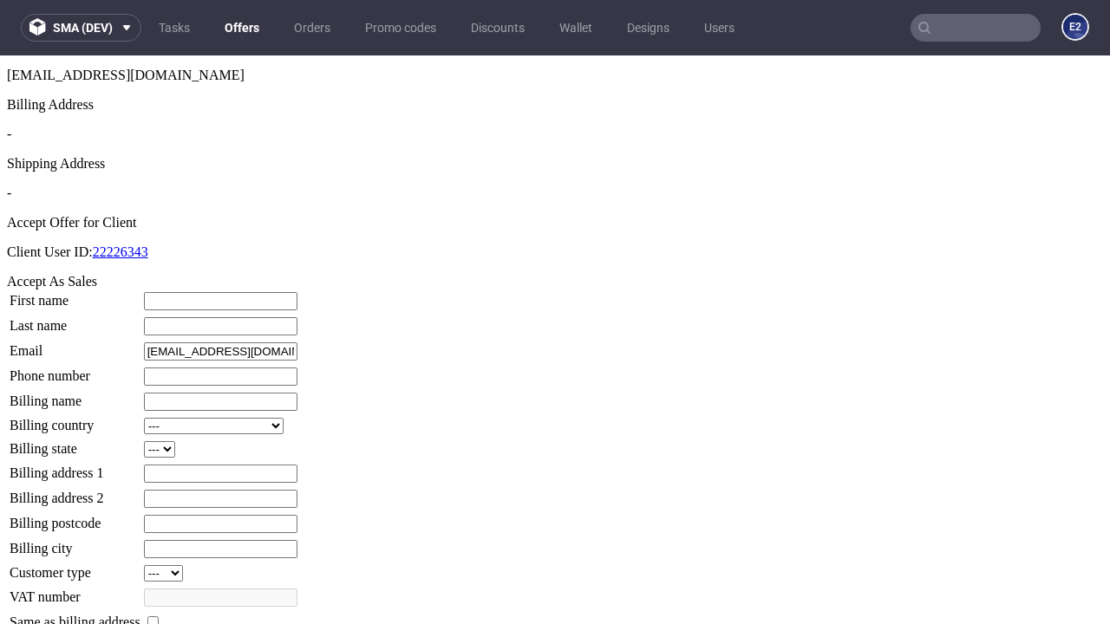 Image resolution: width=1110 pixels, height=624 pixels. What do you see at coordinates (498, 28) in the screenshot?
I see `a: Discounts` at bounding box center [498, 28].